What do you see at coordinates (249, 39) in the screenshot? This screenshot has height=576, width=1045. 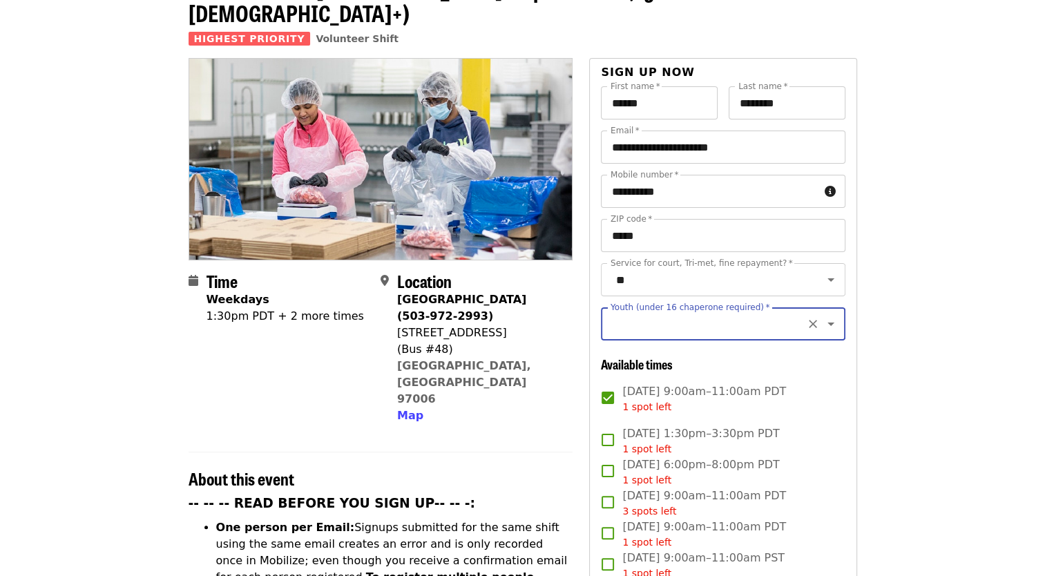 I see `span: Highest Priority` at bounding box center [249, 39].